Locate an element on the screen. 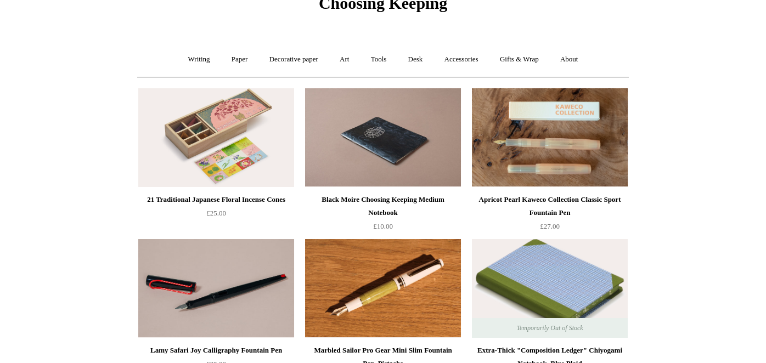 The height and width of the screenshot is (363, 766). a: 21 Traditional Japanese Floral Incense Cones 21 Traditional Japanese Floral Incense Cones is located at coordinates (216, 138).